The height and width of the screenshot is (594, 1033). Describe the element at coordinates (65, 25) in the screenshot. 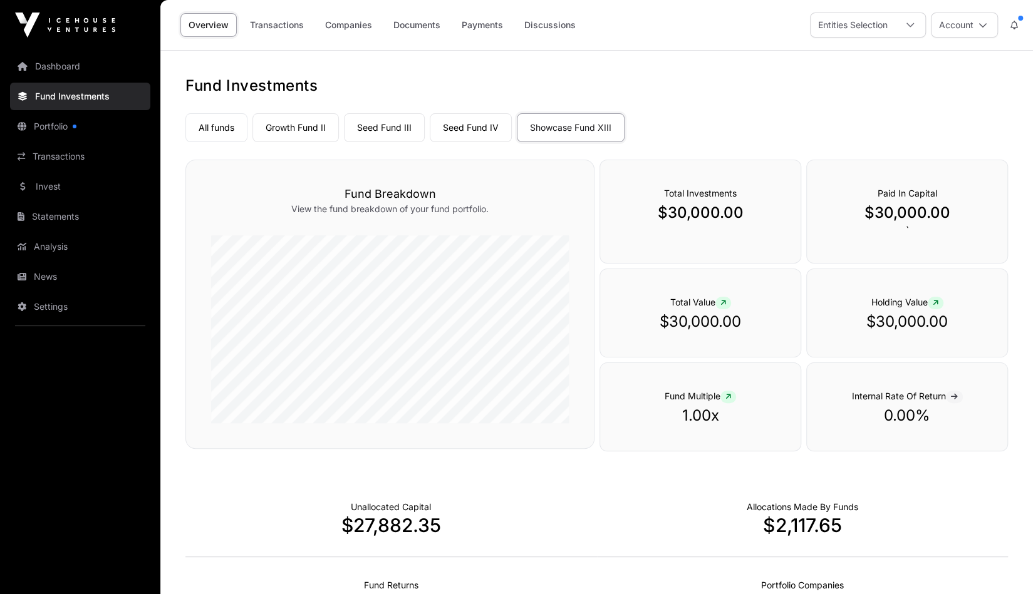

I see `img: Icehouse Ventures Logo` at that location.